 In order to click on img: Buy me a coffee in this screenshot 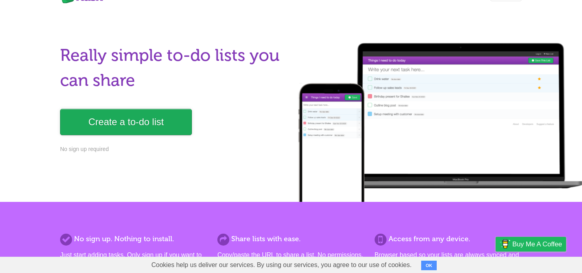, I will do `click(505, 244)`.